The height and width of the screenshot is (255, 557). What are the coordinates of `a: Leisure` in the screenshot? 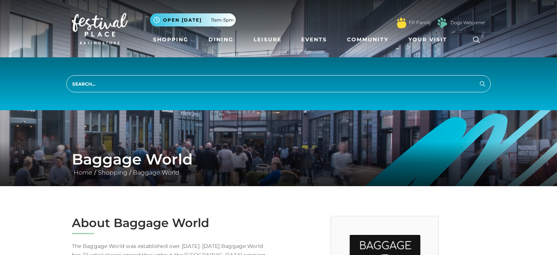 It's located at (267, 39).